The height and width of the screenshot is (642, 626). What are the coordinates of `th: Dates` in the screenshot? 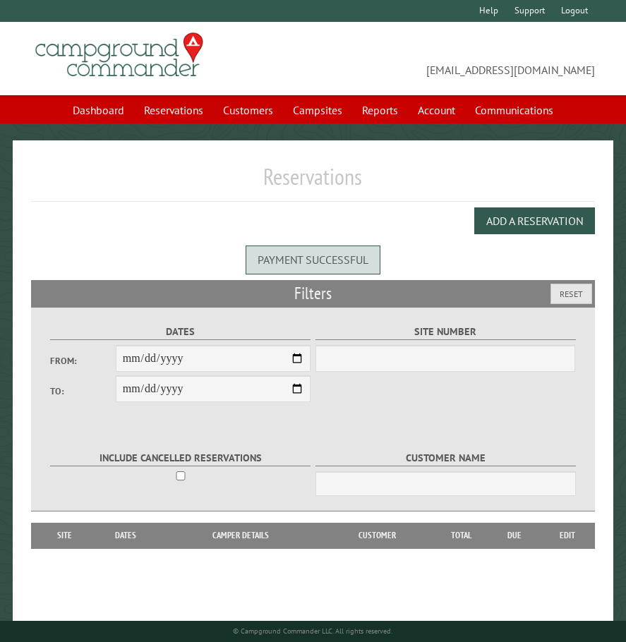 It's located at (126, 536).